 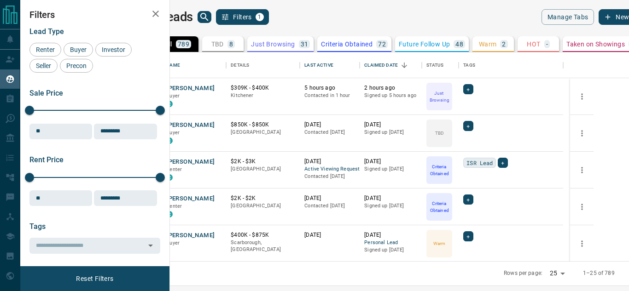 I want to click on p: 789, so click(x=183, y=44).